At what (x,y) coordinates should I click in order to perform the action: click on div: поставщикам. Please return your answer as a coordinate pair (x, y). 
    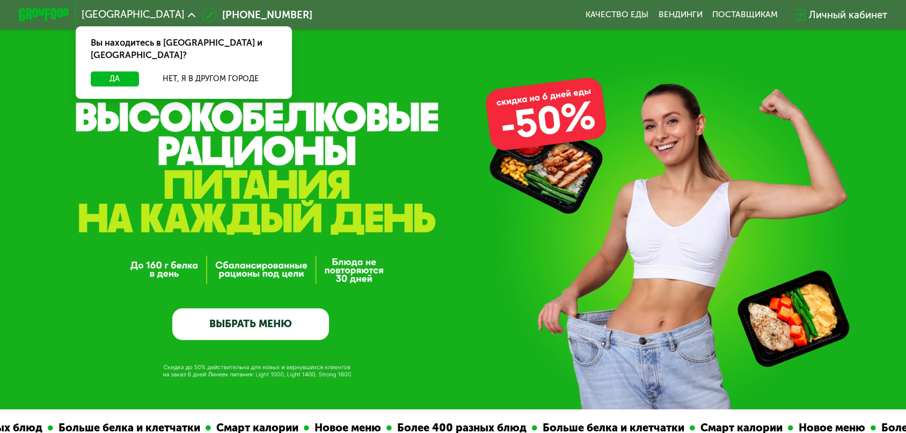
    Looking at the image, I should click on (745, 14).